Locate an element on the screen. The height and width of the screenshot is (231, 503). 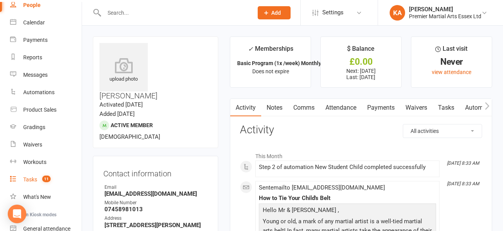
div: $ Balance is located at coordinates (360, 51).